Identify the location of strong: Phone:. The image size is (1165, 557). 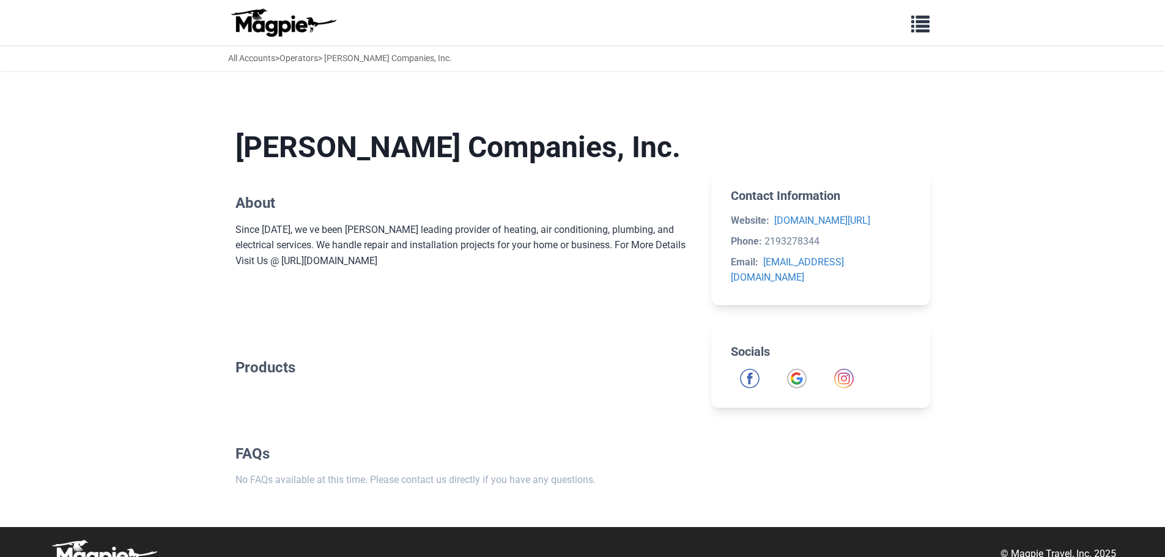
(746, 241).